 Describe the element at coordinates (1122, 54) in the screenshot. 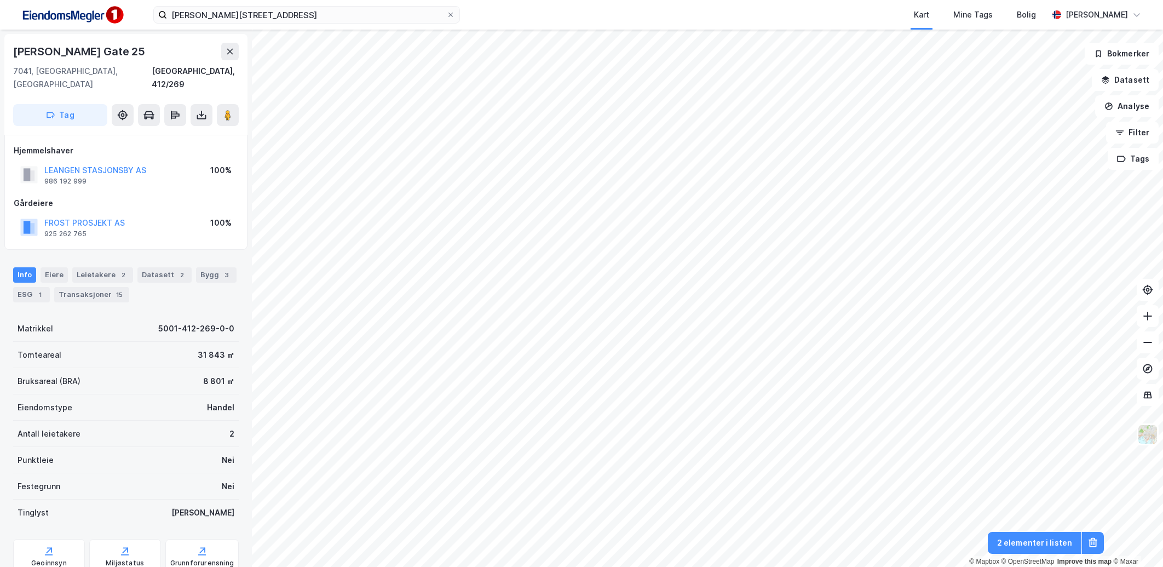

I see `button: Bokmerker` at that location.